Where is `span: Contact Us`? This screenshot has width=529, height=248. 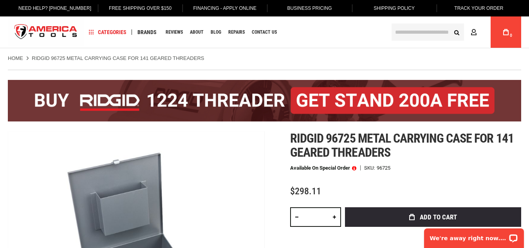
span: Contact Us is located at coordinates (265, 32).